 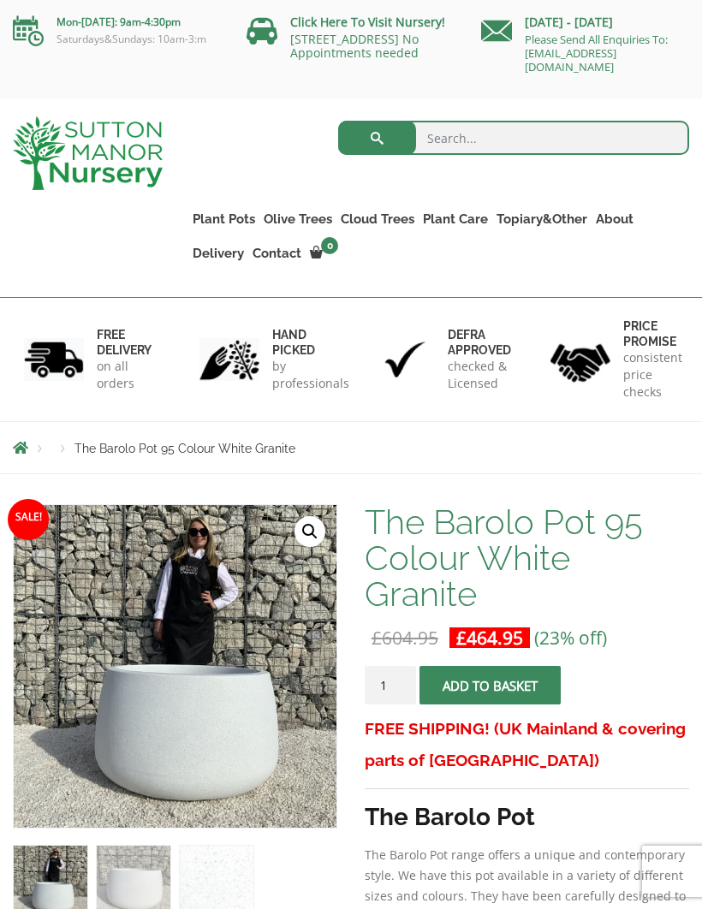 What do you see at coordinates (311, 342) in the screenshot?
I see `h6: hand picked` at bounding box center [311, 342].